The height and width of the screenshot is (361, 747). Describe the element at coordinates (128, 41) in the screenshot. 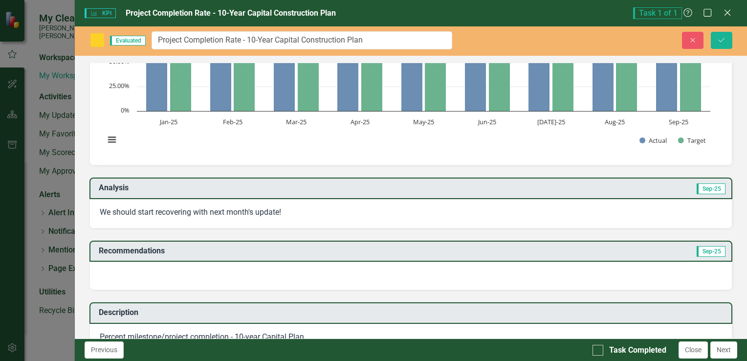

I see `span: Evaluated` at that location.